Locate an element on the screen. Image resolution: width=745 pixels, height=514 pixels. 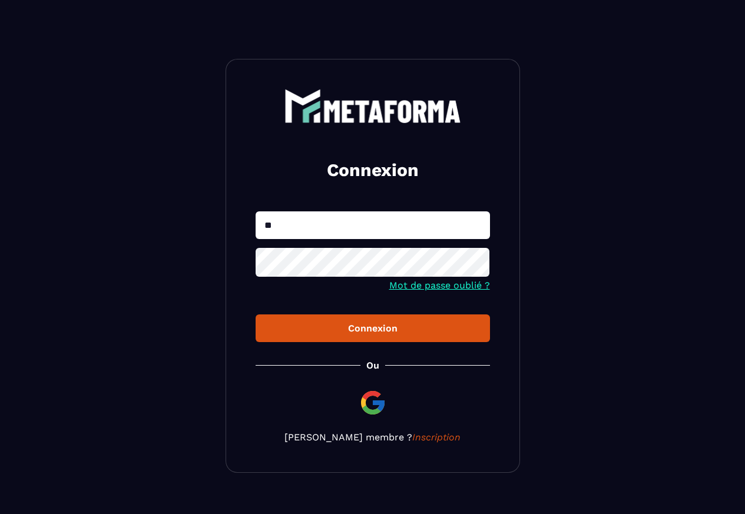
a: logo is located at coordinates (373, 106).